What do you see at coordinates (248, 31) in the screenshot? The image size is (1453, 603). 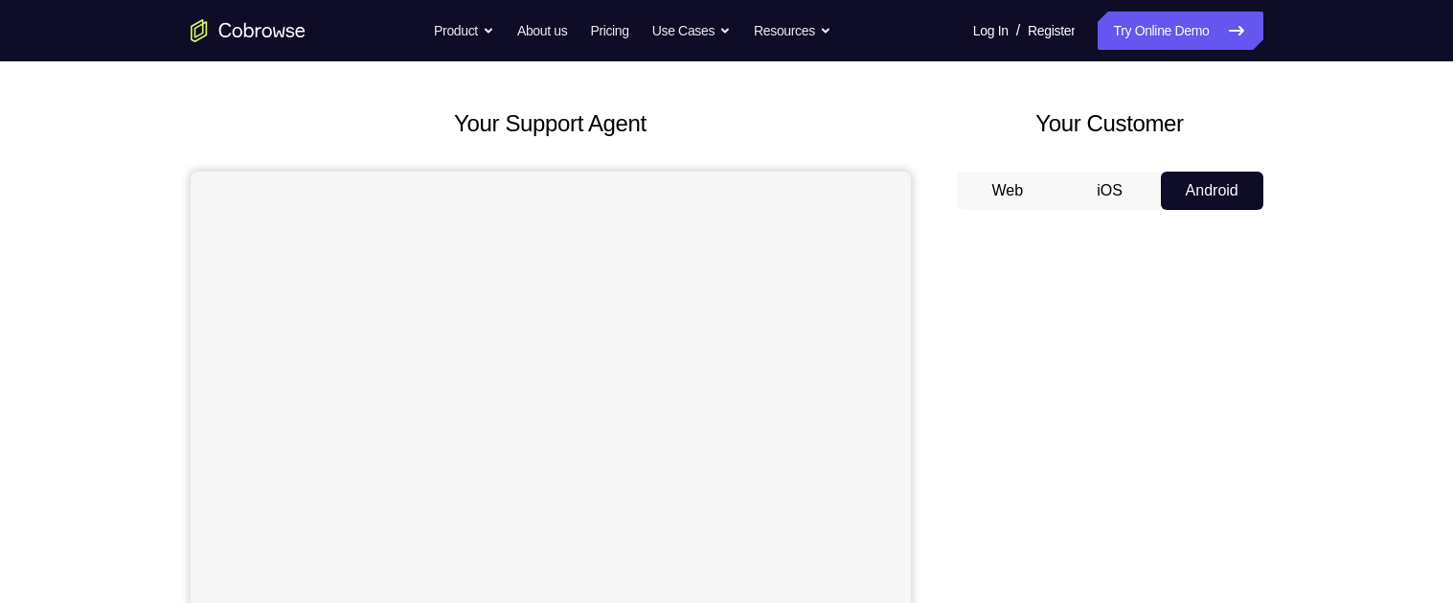 I see `a: Go to the home page` at bounding box center [248, 31].